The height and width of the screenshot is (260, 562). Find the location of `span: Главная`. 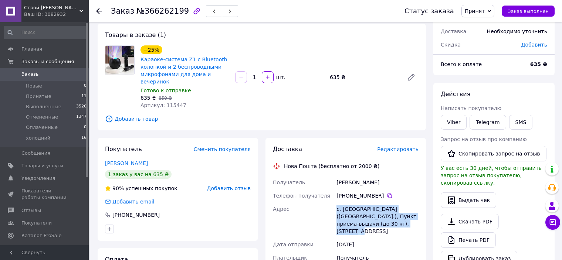

span: Главная is located at coordinates (32, 49).